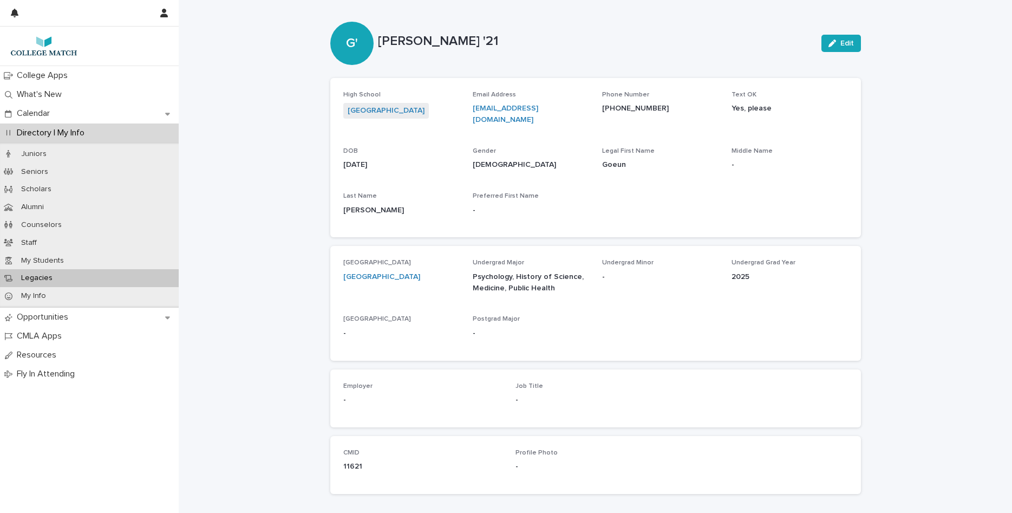 This screenshot has width=1012, height=513. What do you see at coordinates (529, 386) in the screenshot?
I see `span: Job Title` at bounding box center [529, 386].